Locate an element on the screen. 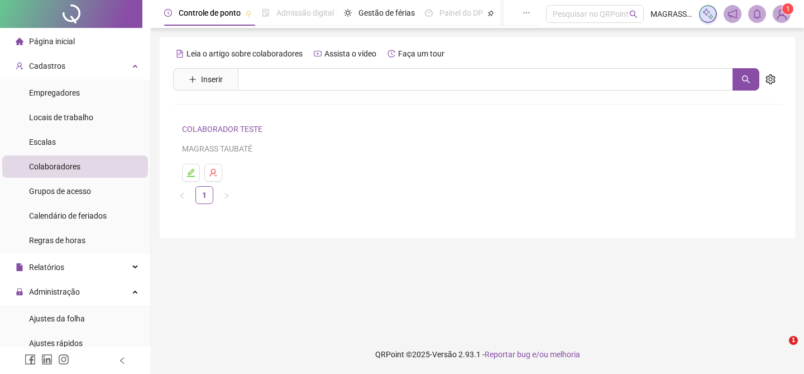  span: Ajustes rápidos is located at coordinates (56, 343).